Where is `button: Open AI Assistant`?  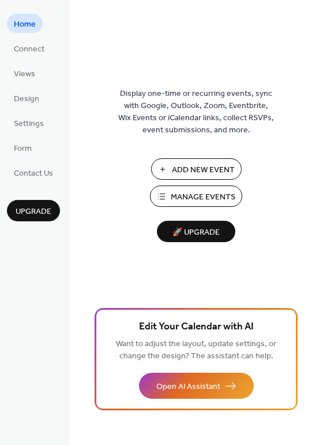 button: Open AI Assistant is located at coordinates (196, 385).